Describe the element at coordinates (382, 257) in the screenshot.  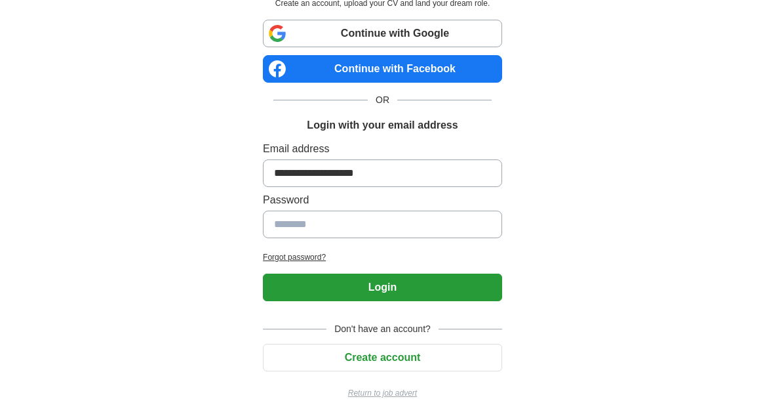
I see `a: Forgot password?` at that location.